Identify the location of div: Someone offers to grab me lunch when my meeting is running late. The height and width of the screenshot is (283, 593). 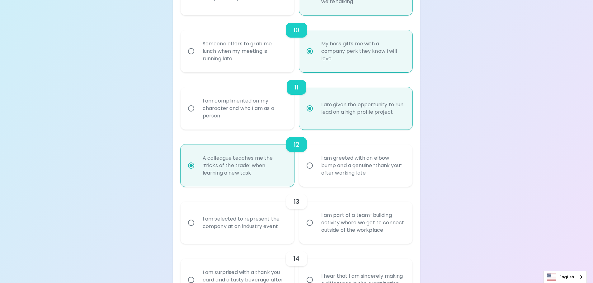
(244, 51).